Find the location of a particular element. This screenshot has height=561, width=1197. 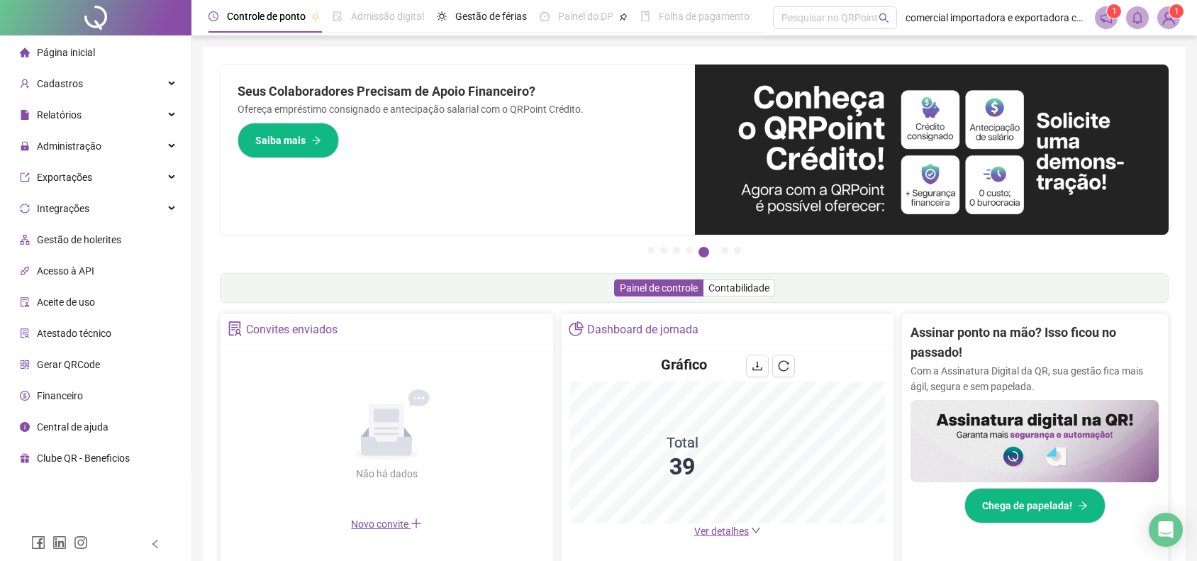

h2: Seus Colaboradores Precisam de Apoio Financeiro? is located at coordinates (457, 91).